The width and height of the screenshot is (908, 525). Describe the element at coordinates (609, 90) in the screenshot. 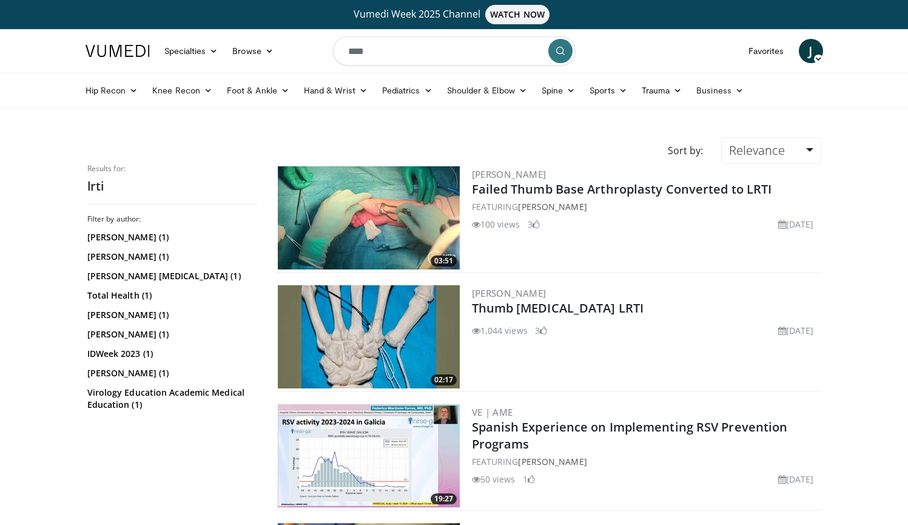

I see `a: Sports` at that location.